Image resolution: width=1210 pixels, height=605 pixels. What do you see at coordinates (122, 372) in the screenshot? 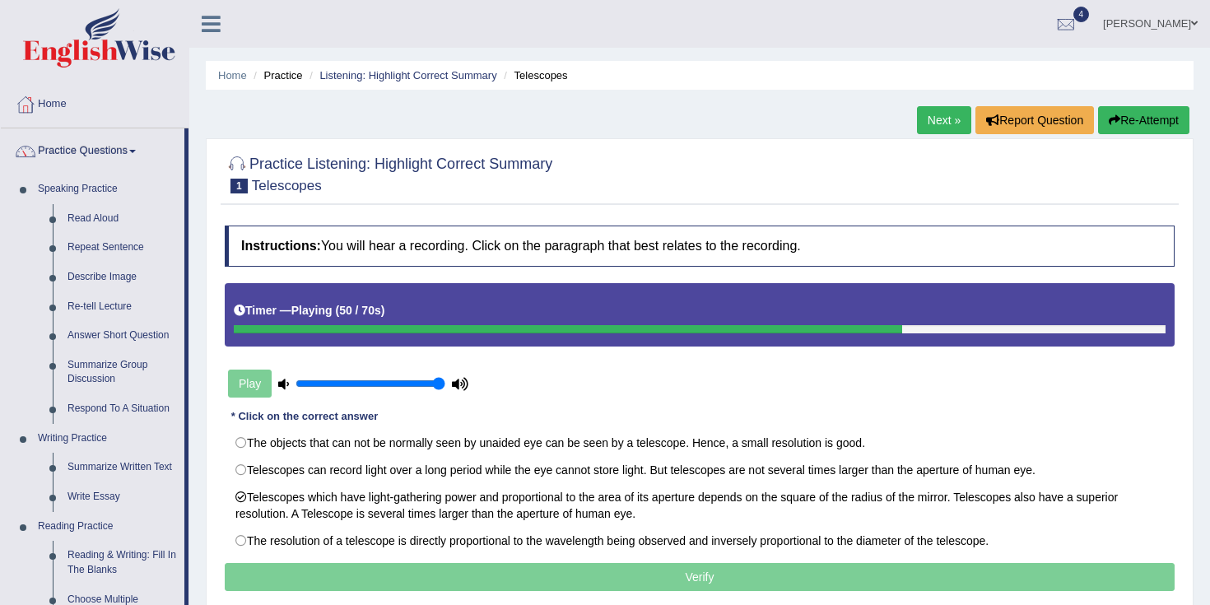
I see `a: Summarize Group Discussion` at bounding box center [122, 372].